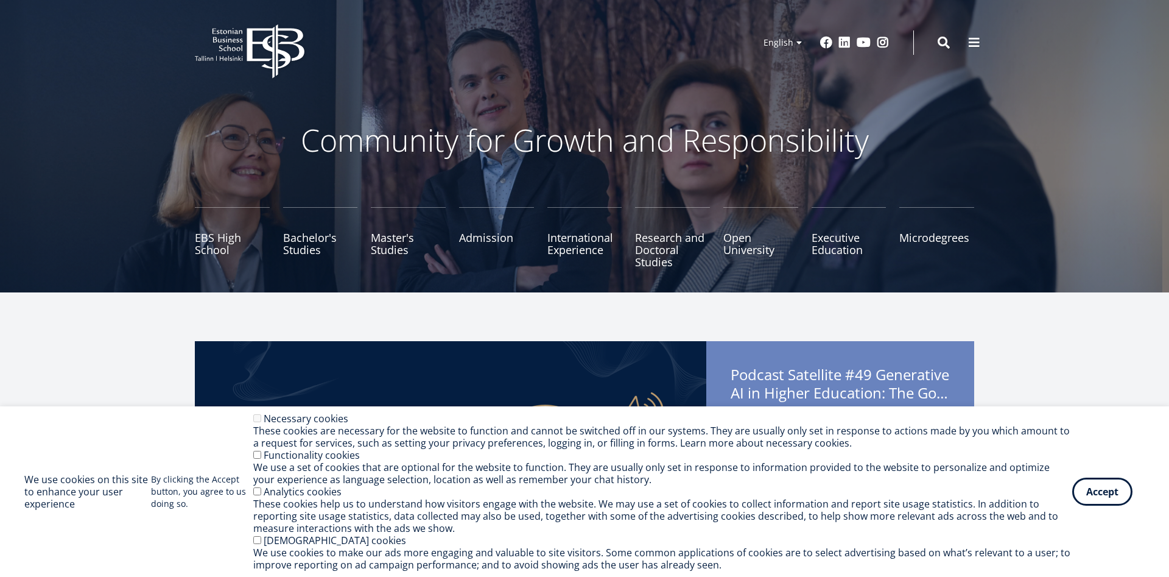 The width and height of the screenshot is (1169, 577). I want to click on div: We use a set of cookies that are optional for the website to function. They are usually only set ..., so click(663, 473).